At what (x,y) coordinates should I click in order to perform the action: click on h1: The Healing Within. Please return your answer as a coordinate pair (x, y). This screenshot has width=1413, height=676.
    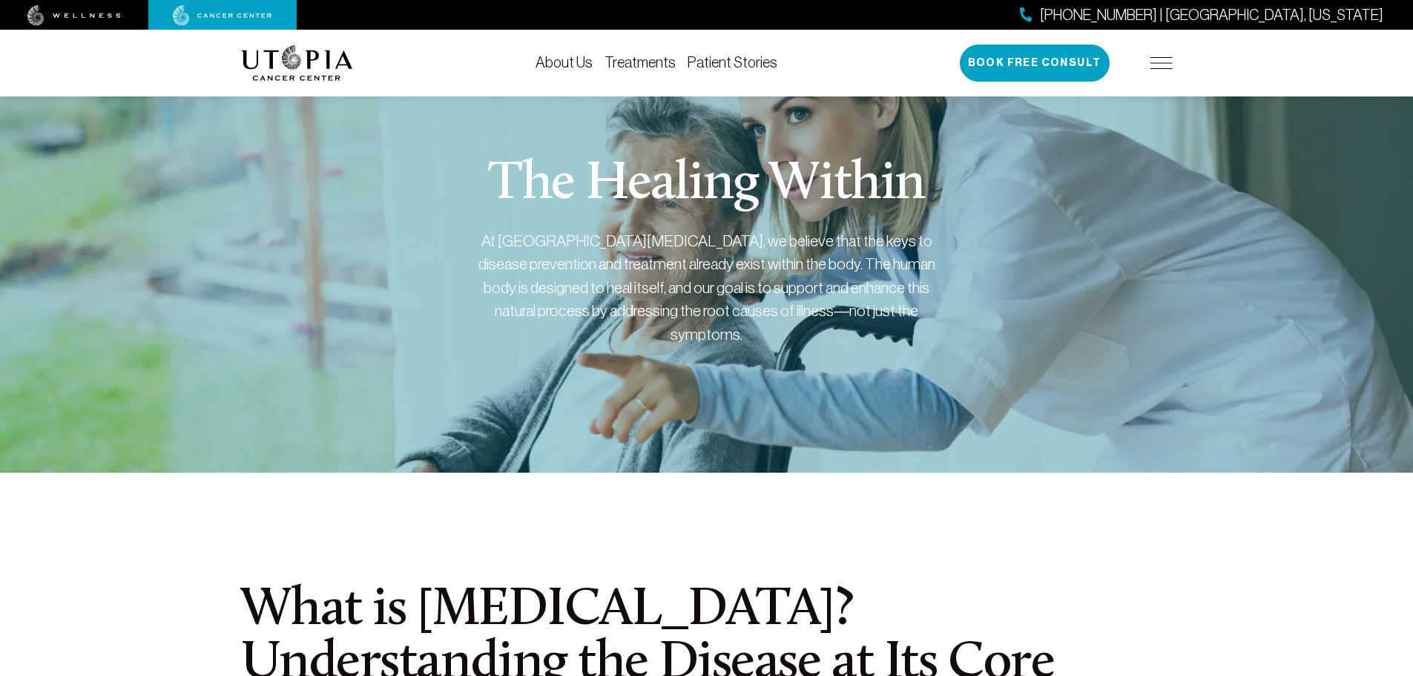
    Looking at the image, I should click on (706, 185).